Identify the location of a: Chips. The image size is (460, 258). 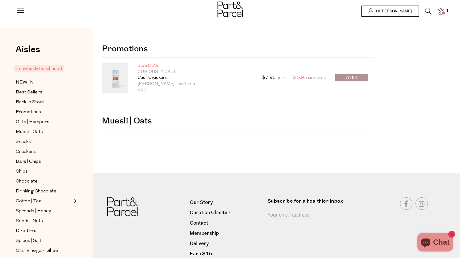
(44, 171).